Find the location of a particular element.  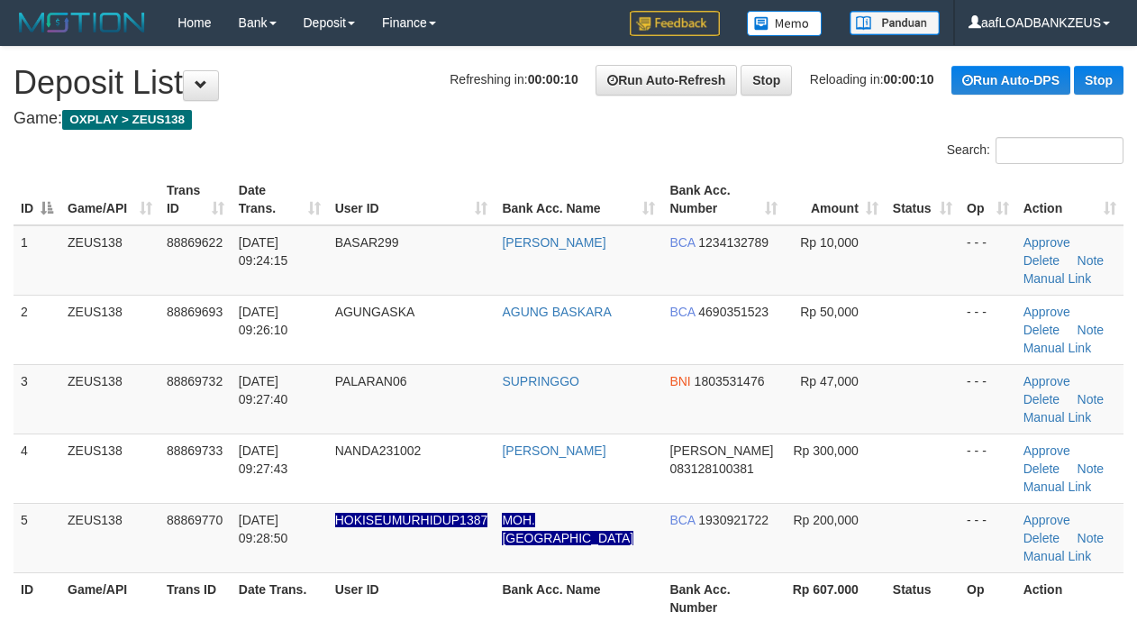

th: Amount: activate to sort column ascending is located at coordinates (835, 199).